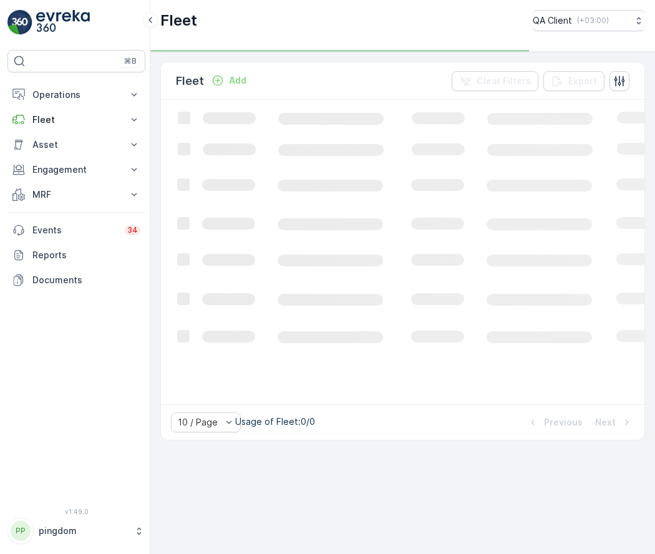 This screenshot has width=655, height=554. Describe the element at coordinates (583, 81) in the screenshot. I see `p: Export` at that location.